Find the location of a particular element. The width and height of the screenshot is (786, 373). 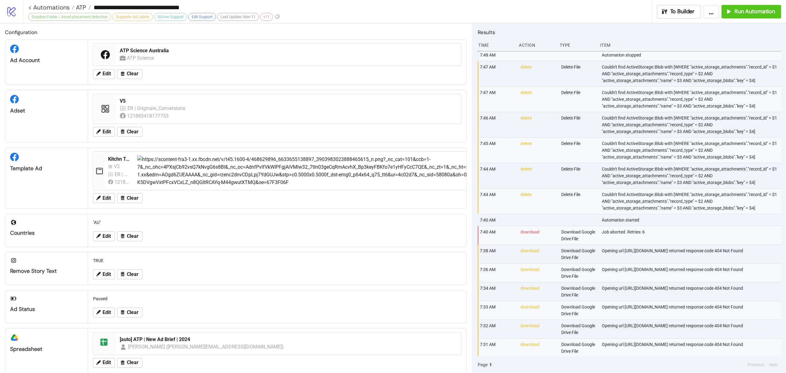

div: 7:36 AM is located at coordinates (497, 273).